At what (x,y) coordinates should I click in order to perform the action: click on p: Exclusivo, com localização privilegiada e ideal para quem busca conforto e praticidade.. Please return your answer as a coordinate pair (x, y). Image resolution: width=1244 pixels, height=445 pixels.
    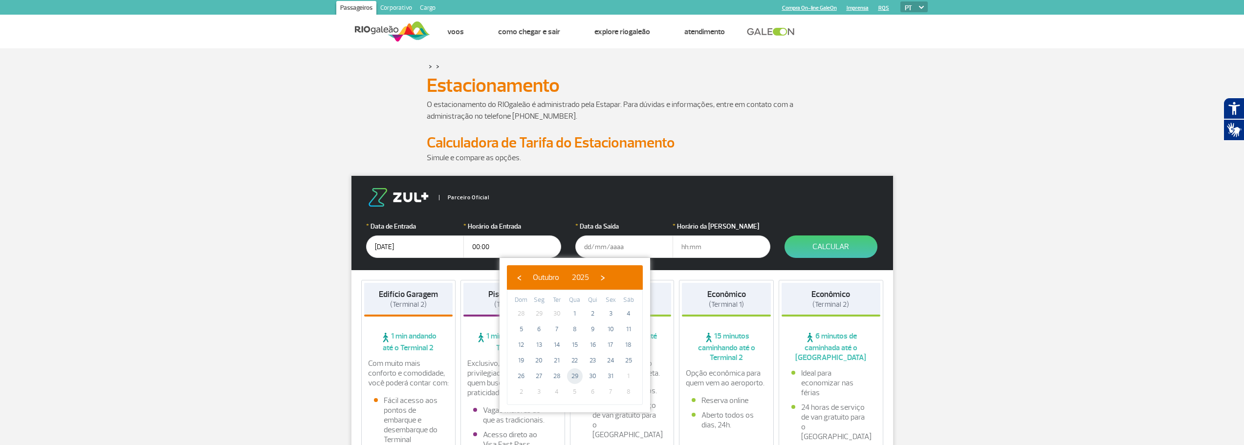
    Looking at the image, I should click on (513, 378).